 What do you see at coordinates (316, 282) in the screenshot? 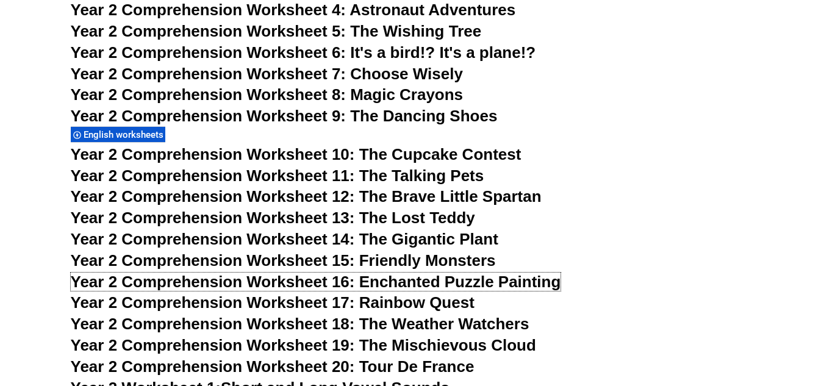
I see `span: Year 2 Comprehension Worksheet 16: Enchanted Puzzle Painting` at bounding box center [316, 282].